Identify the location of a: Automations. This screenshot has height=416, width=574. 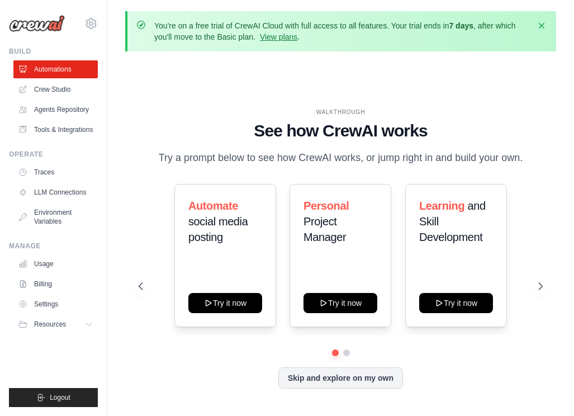
(55, 69).